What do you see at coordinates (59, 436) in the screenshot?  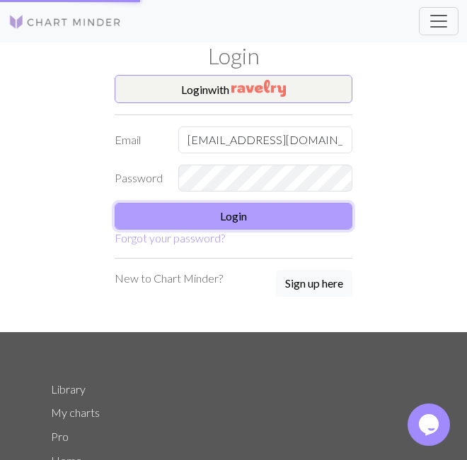 I see `a: Pro` at bounding box center [59, 436].